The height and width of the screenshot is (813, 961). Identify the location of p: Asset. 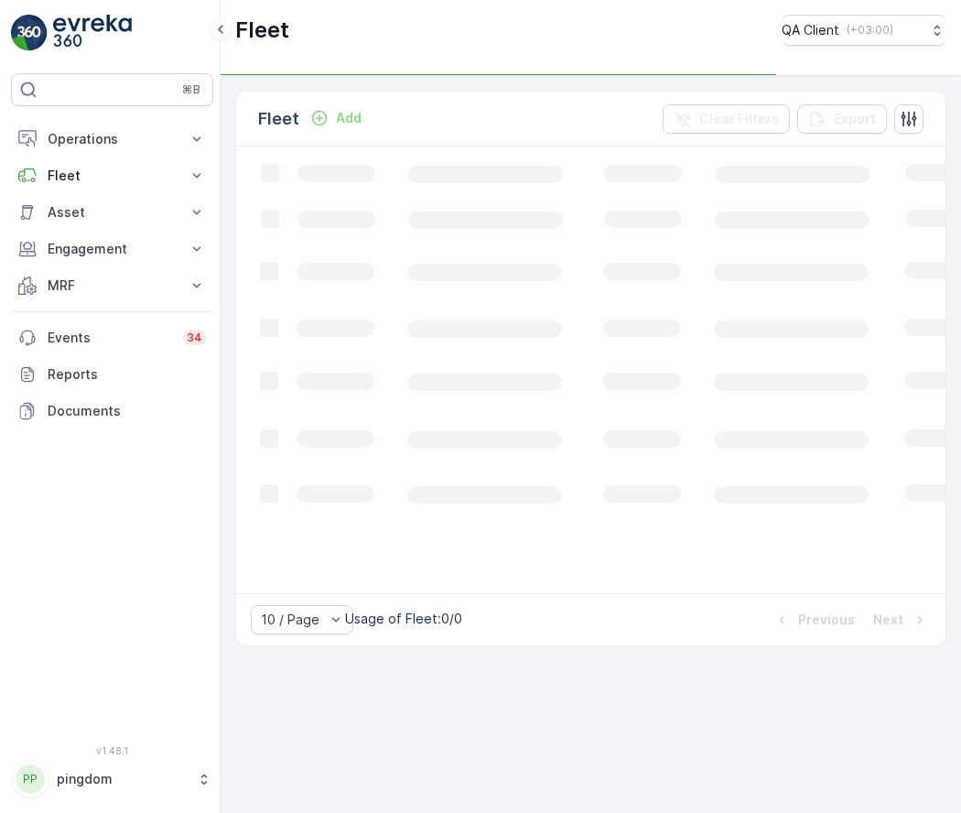
(112, 212).